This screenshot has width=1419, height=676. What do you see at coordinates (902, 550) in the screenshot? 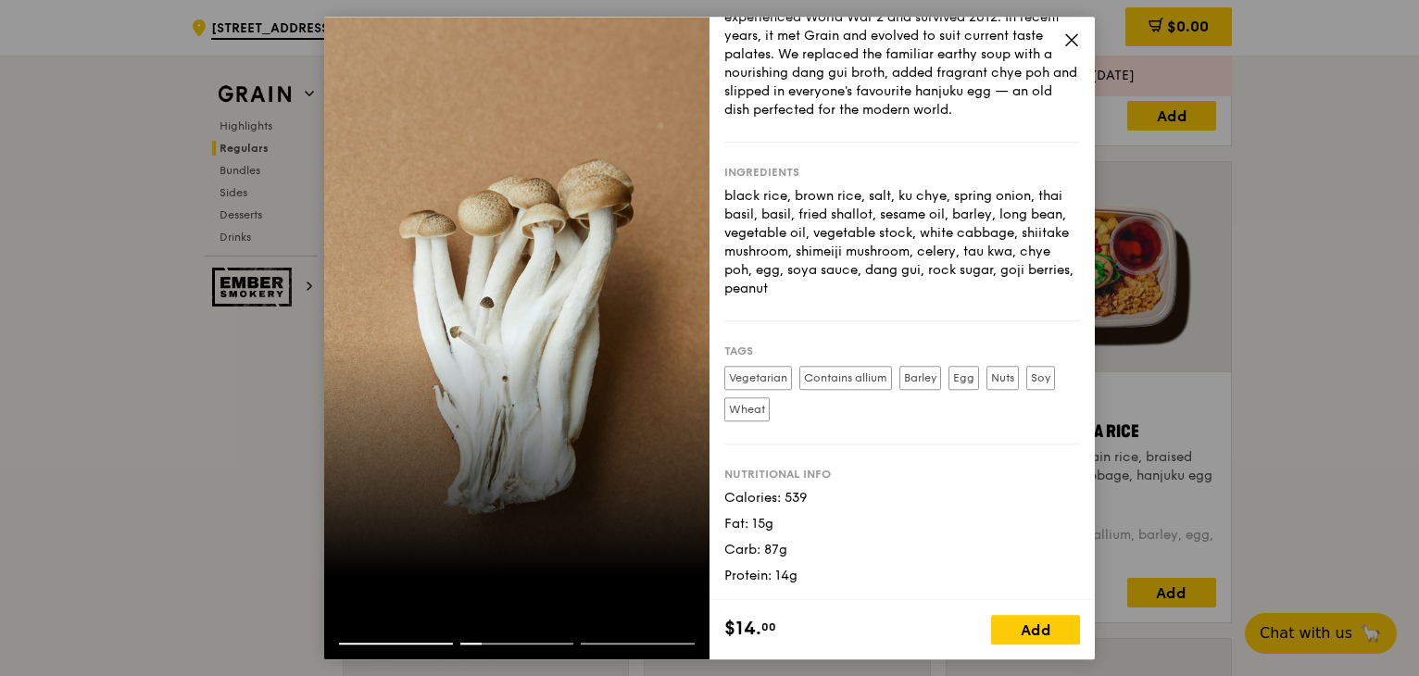
I see `div: Carb: 87g` at bounding box center [902, 550].